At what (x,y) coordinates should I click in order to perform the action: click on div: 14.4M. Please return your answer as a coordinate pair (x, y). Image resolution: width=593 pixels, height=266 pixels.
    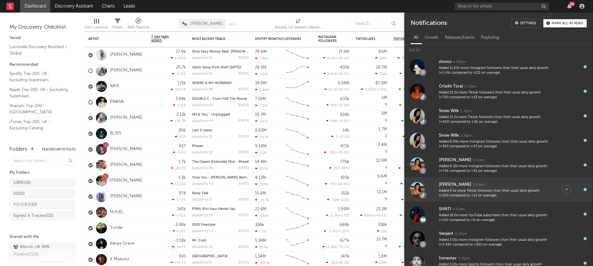
    Looking at the image, I should click on (260, 162).